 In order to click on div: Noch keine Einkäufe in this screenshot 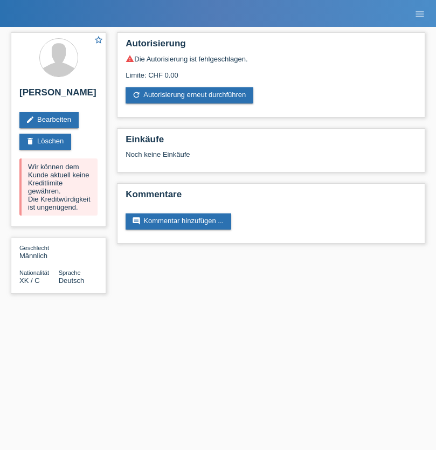, I will do `click(271, 158)`.